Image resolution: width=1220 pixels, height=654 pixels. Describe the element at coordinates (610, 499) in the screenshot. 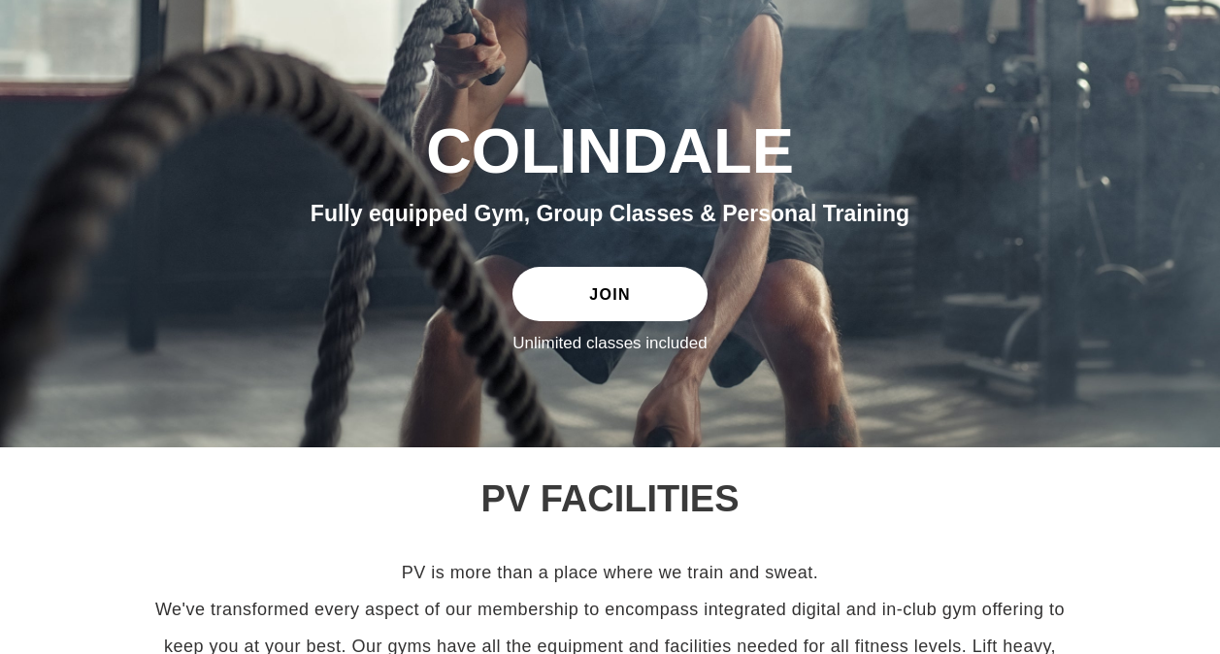

I see `h2: PV FACILITIES` at that location.